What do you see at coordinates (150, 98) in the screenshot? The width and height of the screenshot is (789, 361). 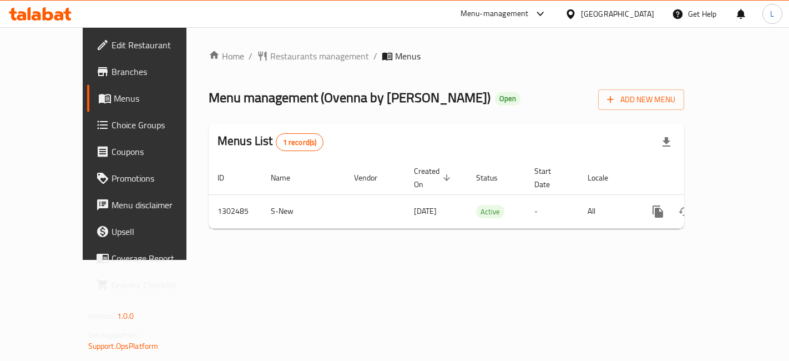 I see `a: Menus` at bounding box center [150, 98].